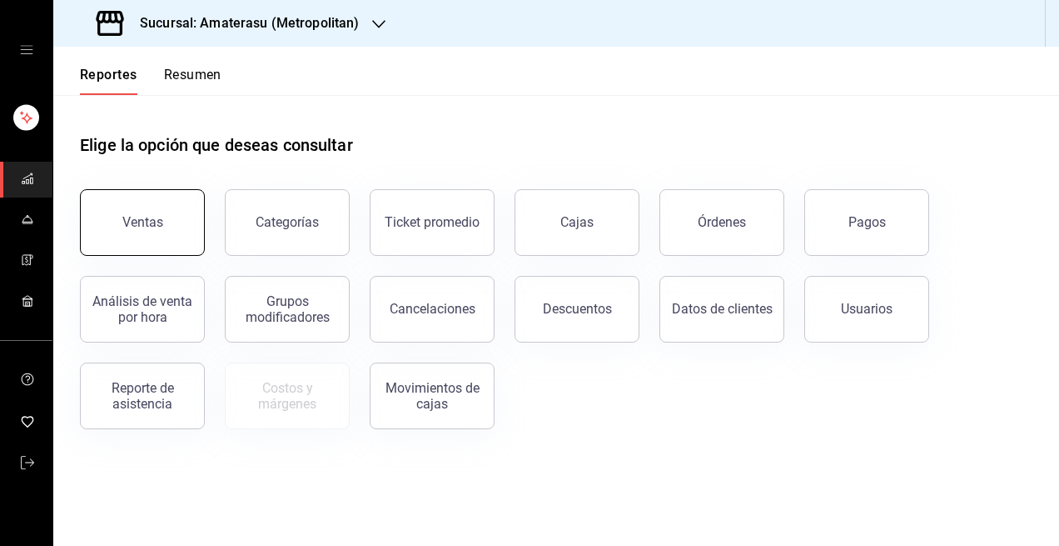 The image size is (1059, 546). What do you see at coordinates (142, 222) in the screenshot?
I see `button: Ventas` at bounding box center [142, 222].